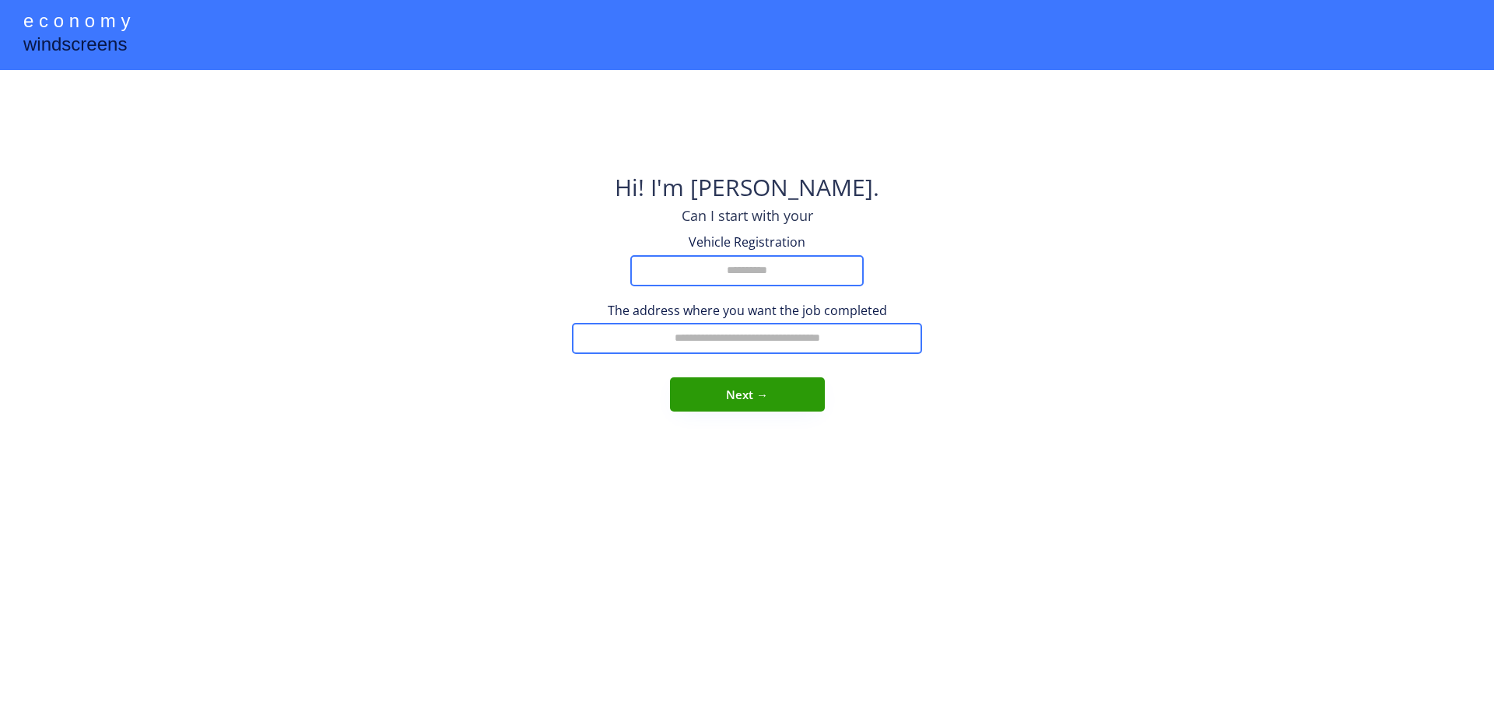 The height and width of the screenshot is (715, 1494). Describe the element at coordinates (75, 46) in the screenshot. I see `div: windscreens` at that location.